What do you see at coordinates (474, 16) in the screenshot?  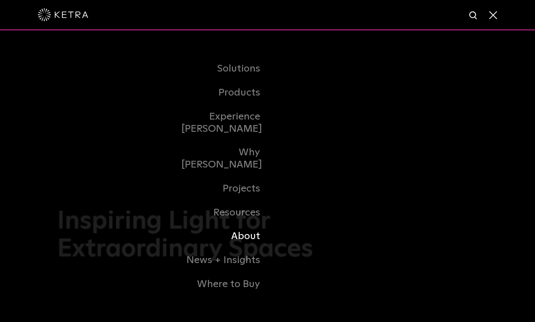 I see `img: search icon` at bounding box center [474, 16].